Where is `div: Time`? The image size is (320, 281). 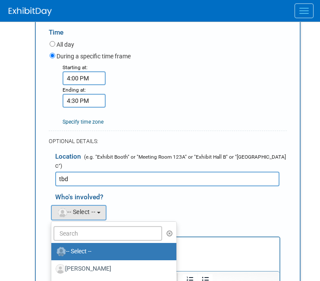
div: Time is located at coordinates (168, 30).